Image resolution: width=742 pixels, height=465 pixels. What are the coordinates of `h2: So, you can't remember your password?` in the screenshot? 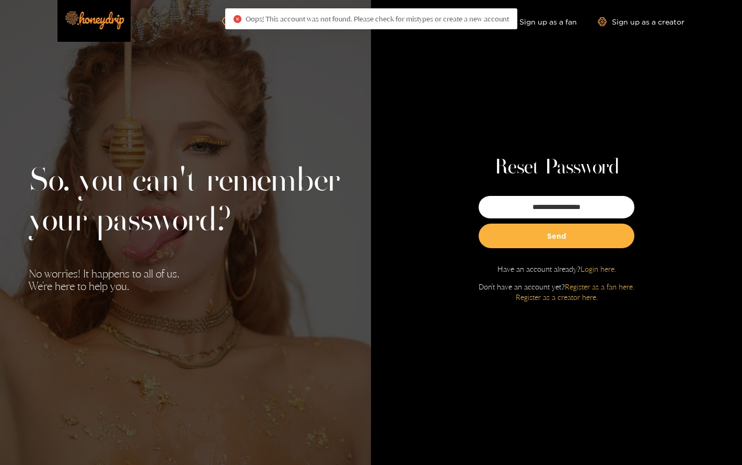 It's located at (186, 202).